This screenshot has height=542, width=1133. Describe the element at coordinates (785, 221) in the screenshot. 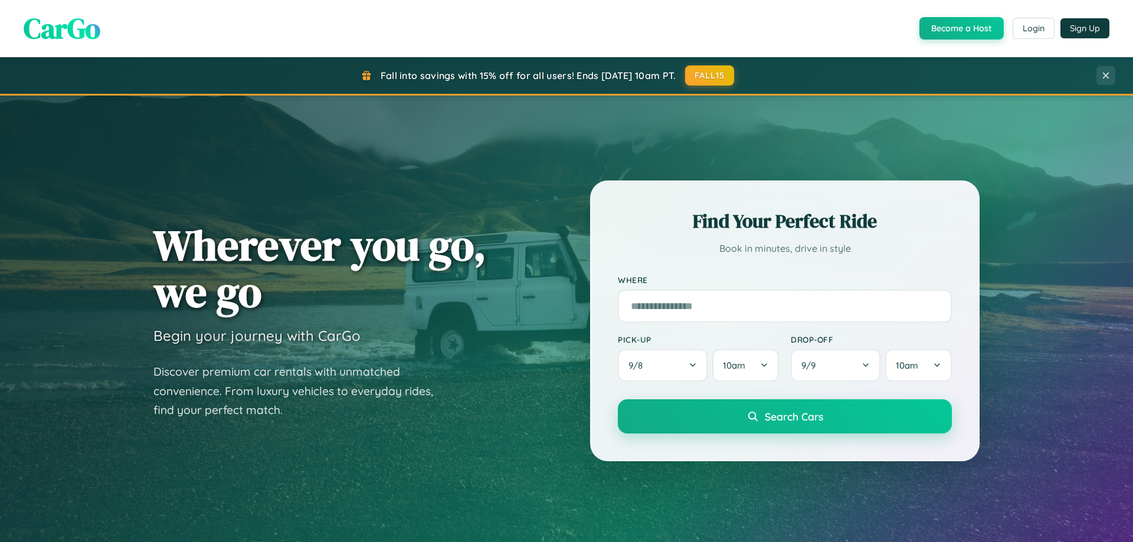

I see `h2: Find Your Perfect Ride` at that location.